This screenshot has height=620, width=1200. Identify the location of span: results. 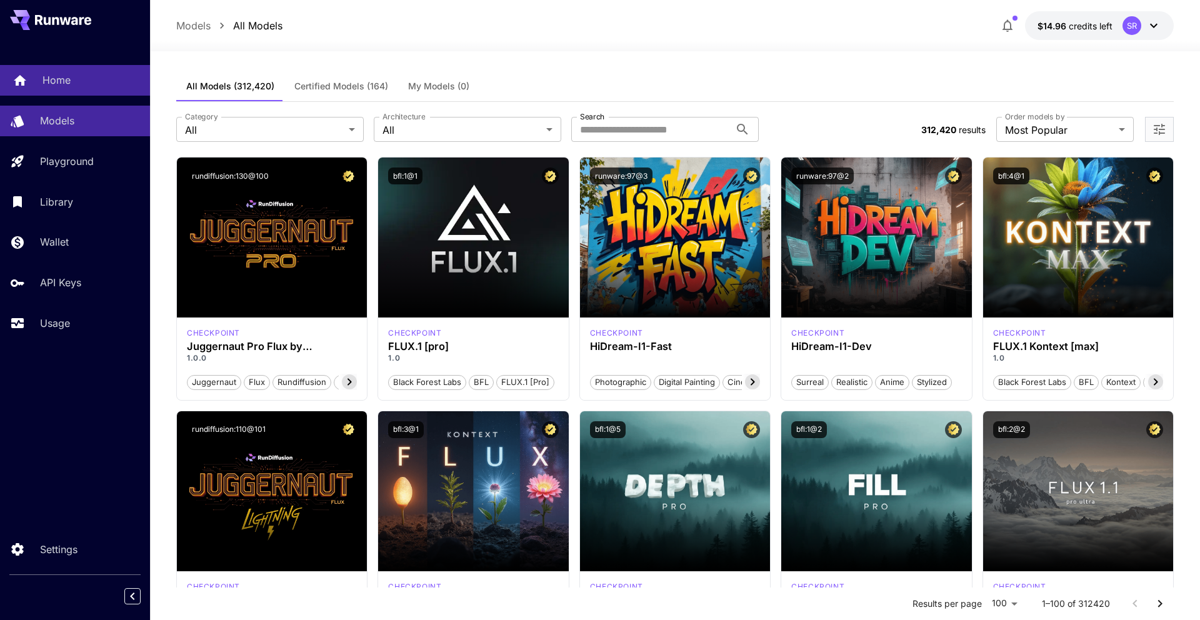
(972, 129).